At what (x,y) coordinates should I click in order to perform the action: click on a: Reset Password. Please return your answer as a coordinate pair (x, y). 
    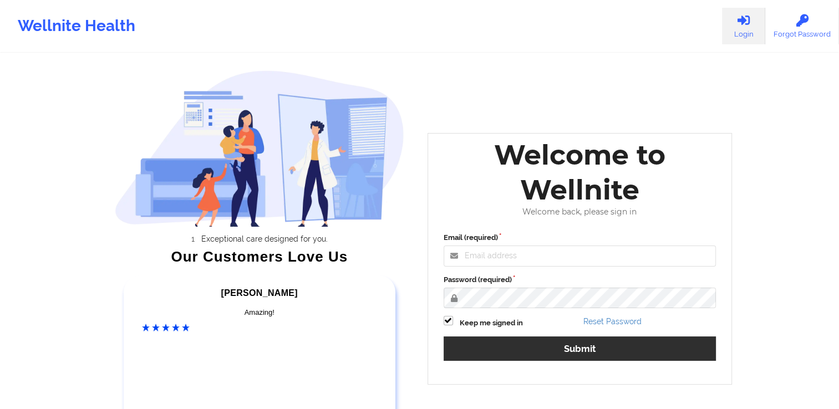
    Looking at the image, I should click on (612, 322).